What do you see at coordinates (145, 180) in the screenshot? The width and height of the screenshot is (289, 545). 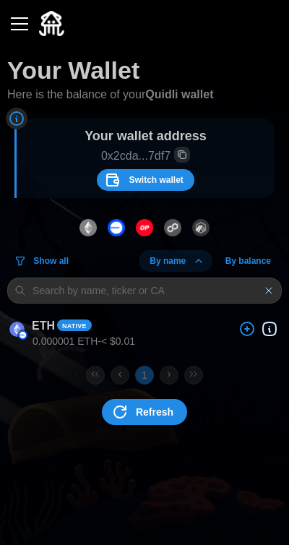 I see `button: Switch wallet` at bounding box center [145, 180].